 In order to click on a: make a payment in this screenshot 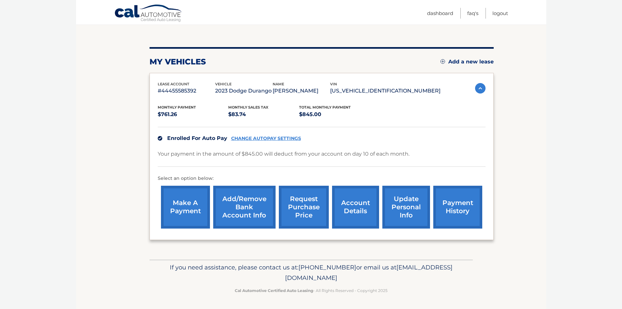, I will do `click(186, 207)`.